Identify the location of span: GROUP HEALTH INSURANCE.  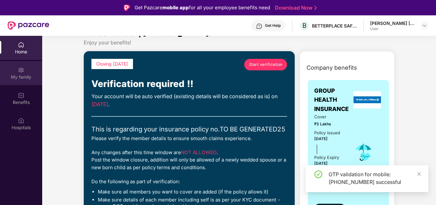
(333, 100).